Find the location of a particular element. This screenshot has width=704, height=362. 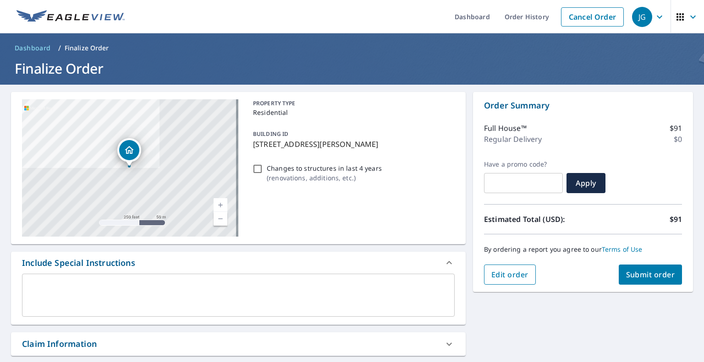

p: Regular Delivery is located at coordinates (513, 139).